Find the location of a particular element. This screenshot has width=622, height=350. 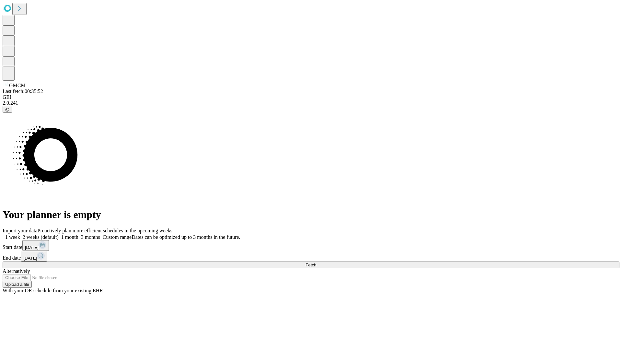

h1: Your planner is empty is located at coordinates (311, 214).